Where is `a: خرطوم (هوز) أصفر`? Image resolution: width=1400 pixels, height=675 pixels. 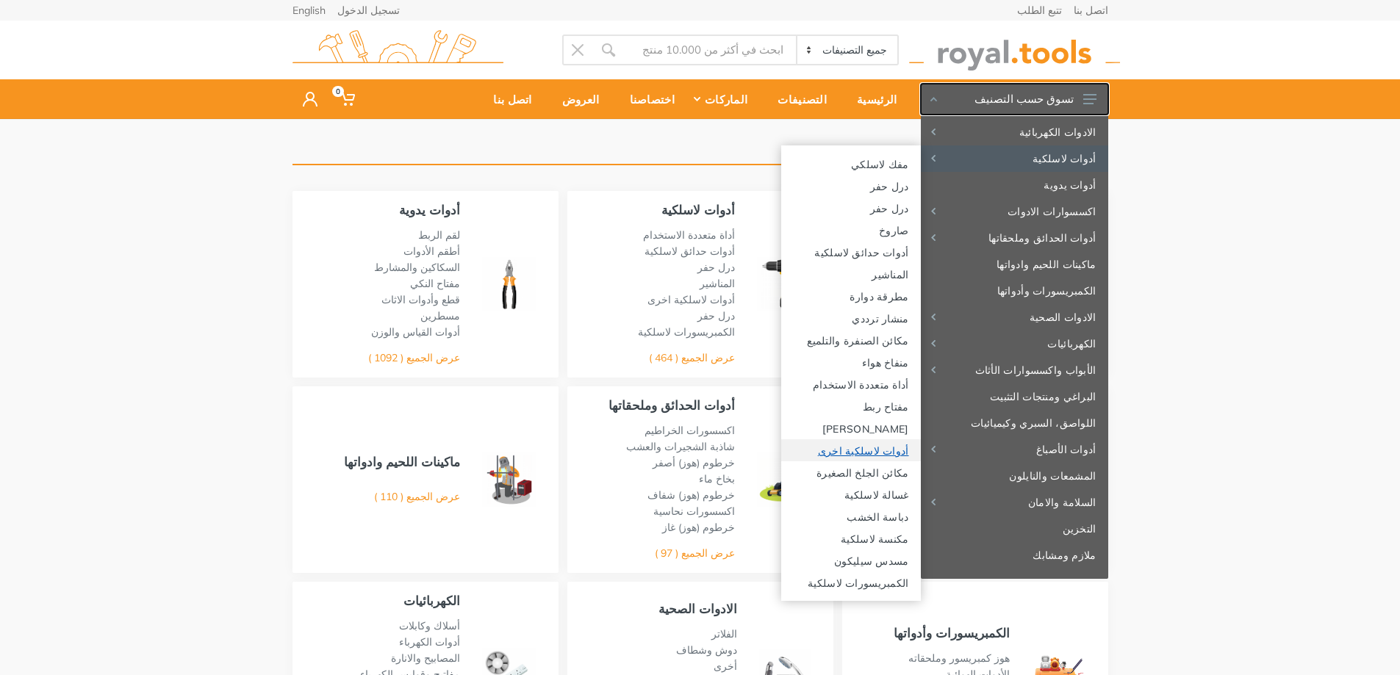
a: خرطوم (هوز) أصفر is located at coordinates (694, 463).